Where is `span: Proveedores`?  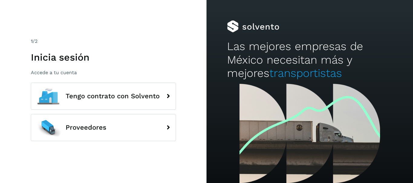
span: Proveedores is located at coordinates (86, 128).